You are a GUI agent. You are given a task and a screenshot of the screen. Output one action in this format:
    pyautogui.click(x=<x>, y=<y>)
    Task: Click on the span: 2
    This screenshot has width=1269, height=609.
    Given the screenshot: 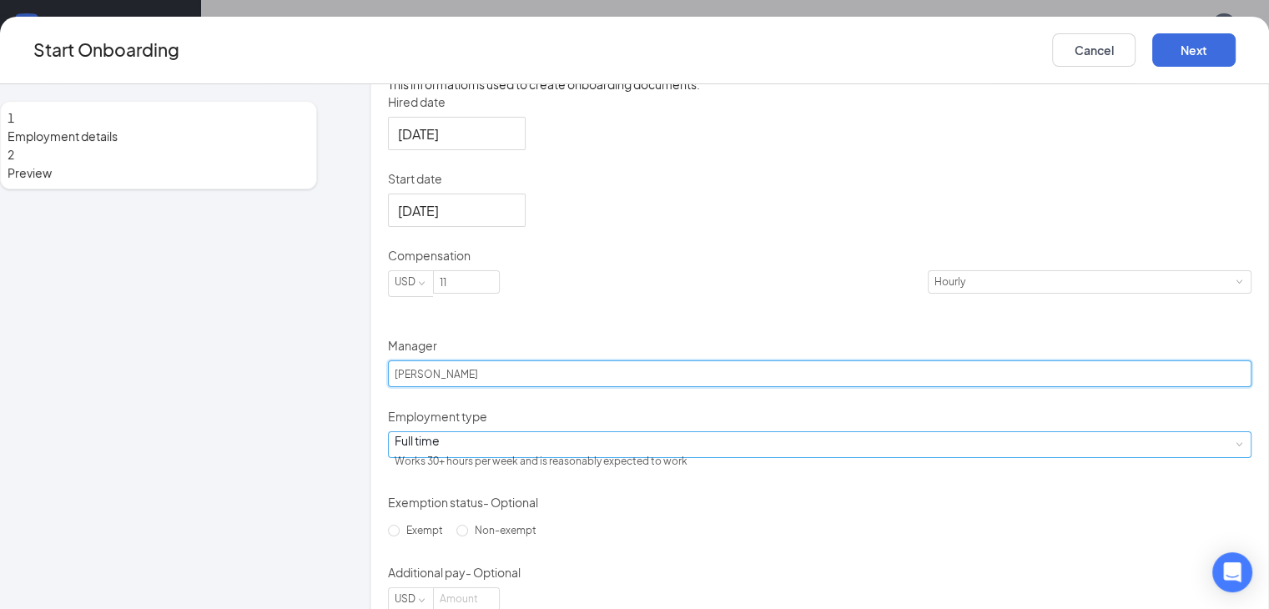 What is the action you would take?
    pyautogui.click(x=11, y=154)
    